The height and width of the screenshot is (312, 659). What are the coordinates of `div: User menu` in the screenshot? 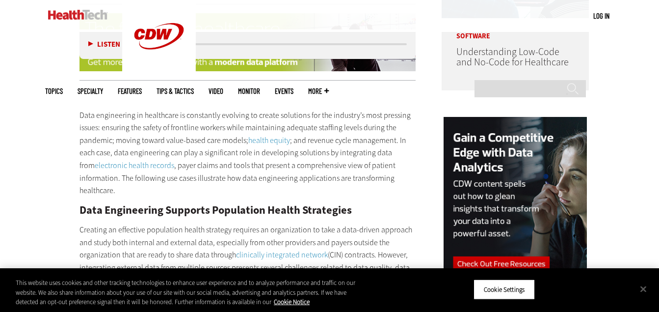 It's located at (602, 16).